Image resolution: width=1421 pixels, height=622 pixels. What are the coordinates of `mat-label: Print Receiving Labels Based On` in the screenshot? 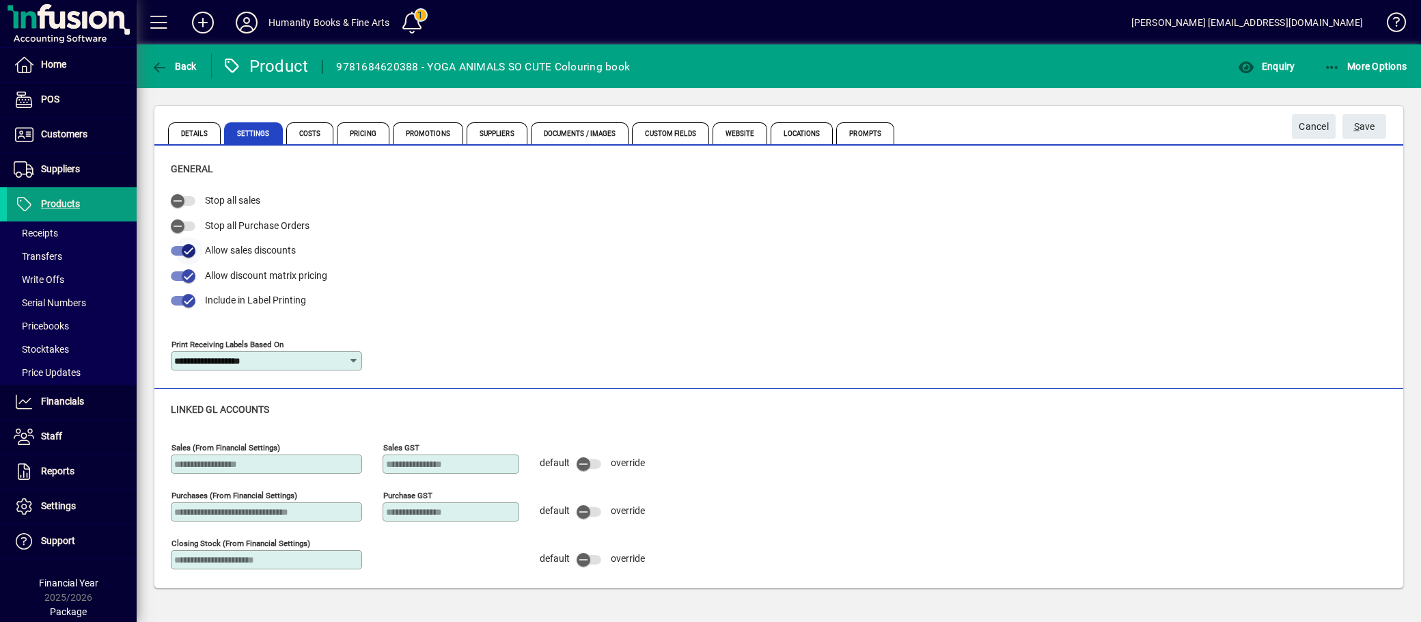 It's located at (227, 344).